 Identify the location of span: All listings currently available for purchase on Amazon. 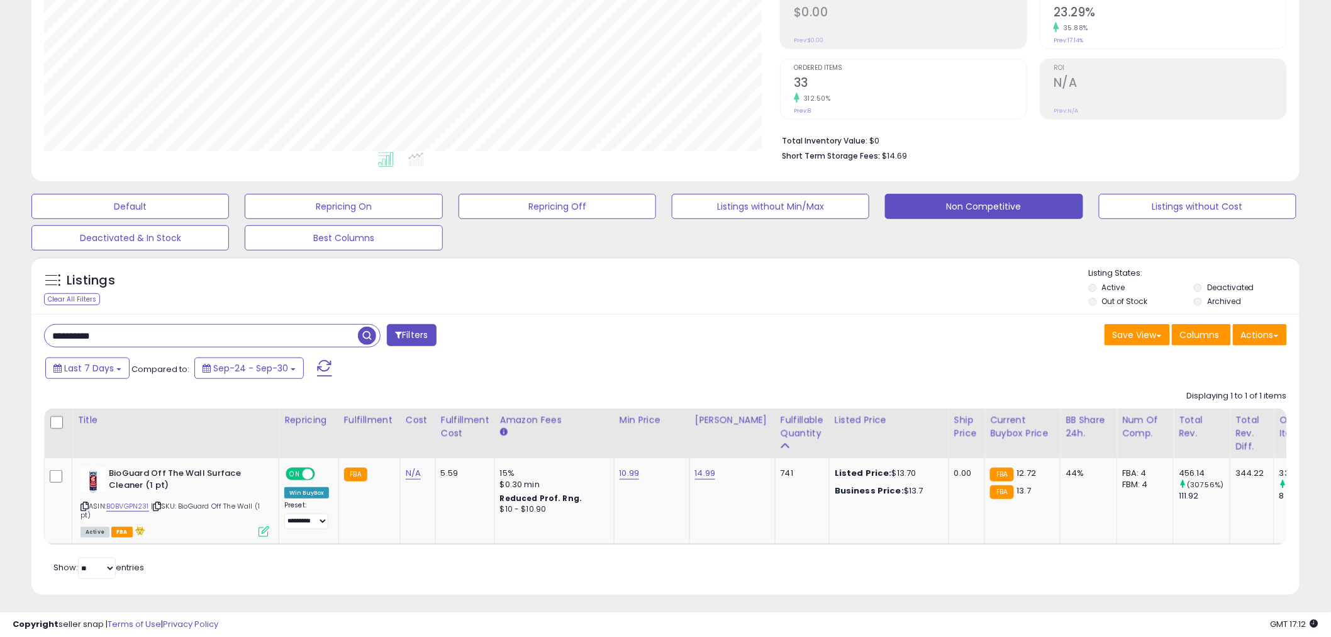
(95, 532).